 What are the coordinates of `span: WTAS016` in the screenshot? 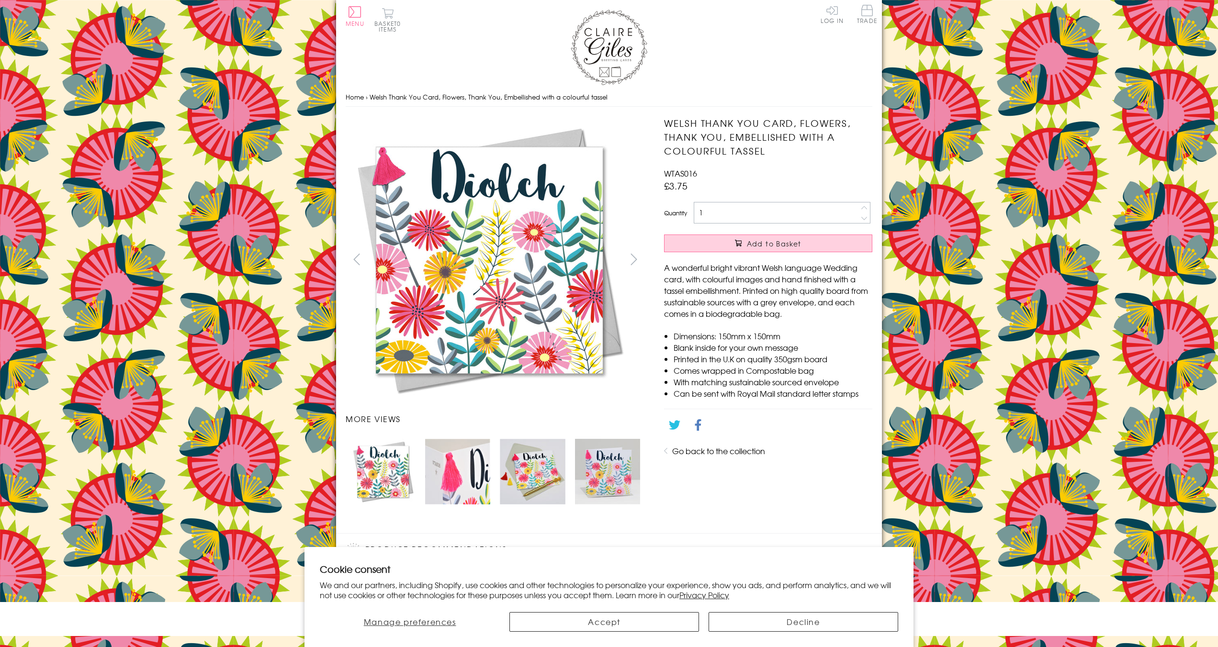 It's located at (680, 173).